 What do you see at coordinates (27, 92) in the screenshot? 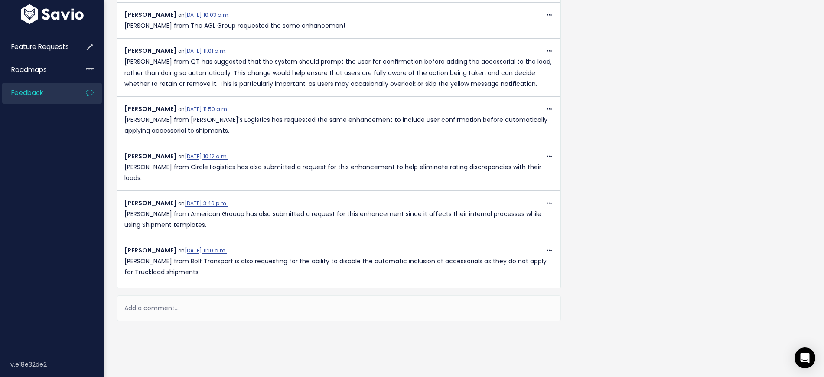
I see `span: Feedback` at bounding box center [27, 92].